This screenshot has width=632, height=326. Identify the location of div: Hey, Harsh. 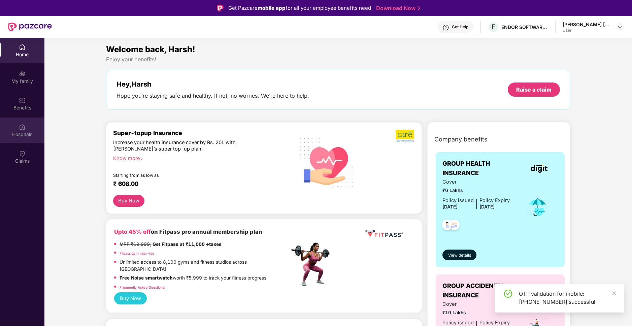
(213, 84).